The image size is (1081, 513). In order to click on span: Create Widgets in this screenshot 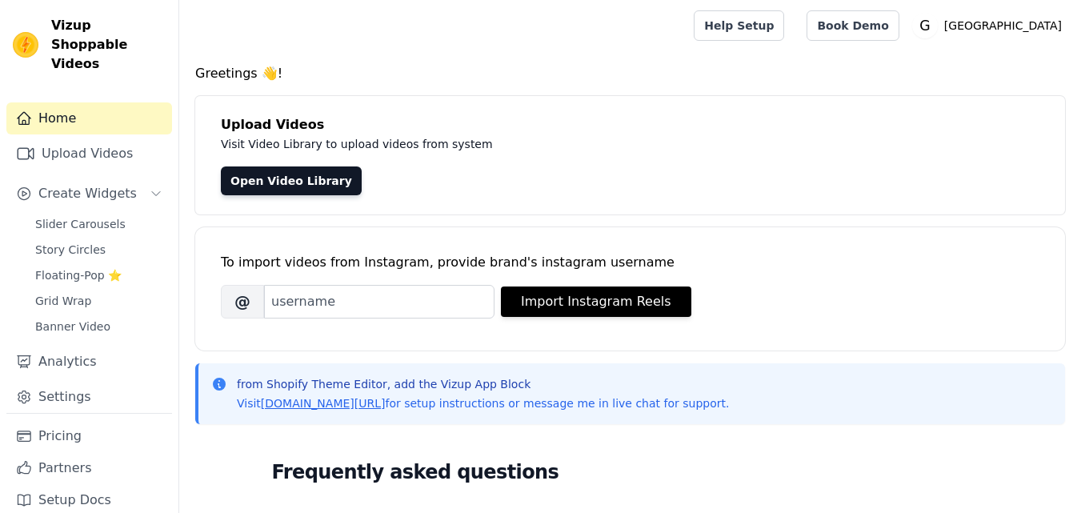, I will do `click(87, 194)`.